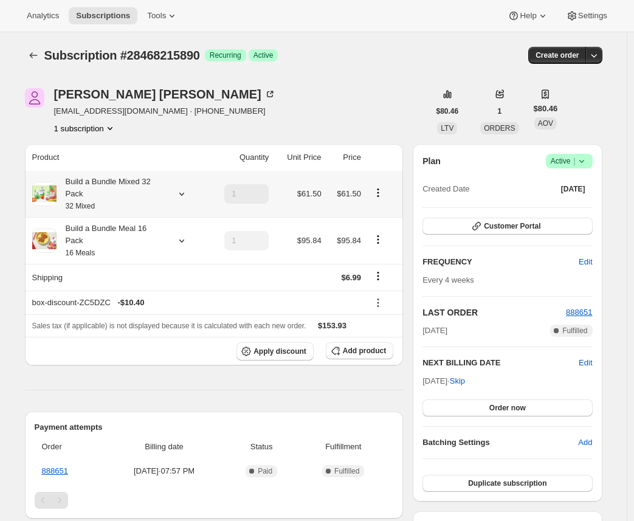  What do you see at coordinates (507, 408) in the screenshot?
I see `span: Order now` at bounding box center [507, 408].